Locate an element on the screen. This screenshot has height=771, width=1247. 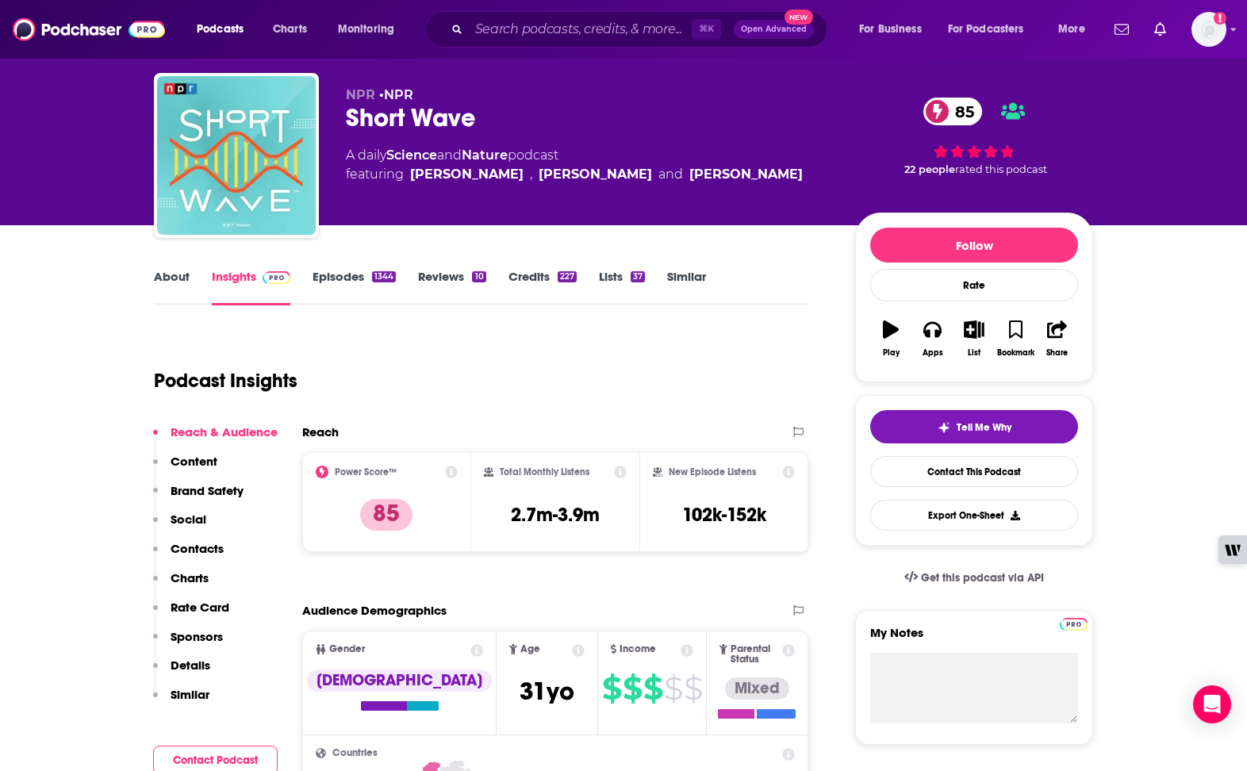
button: Share is located at coordinates (1058, 339).